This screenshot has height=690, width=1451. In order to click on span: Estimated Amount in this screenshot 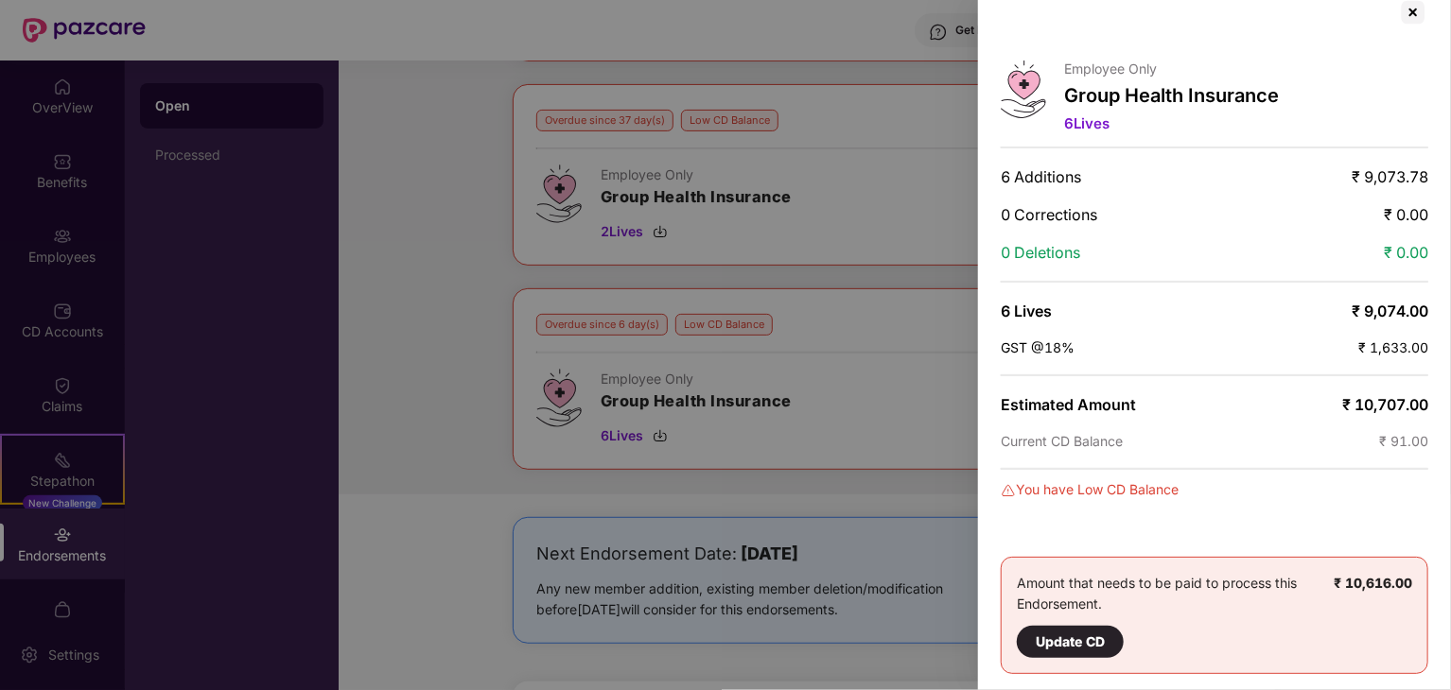, I will do `click(1068, 405)`.